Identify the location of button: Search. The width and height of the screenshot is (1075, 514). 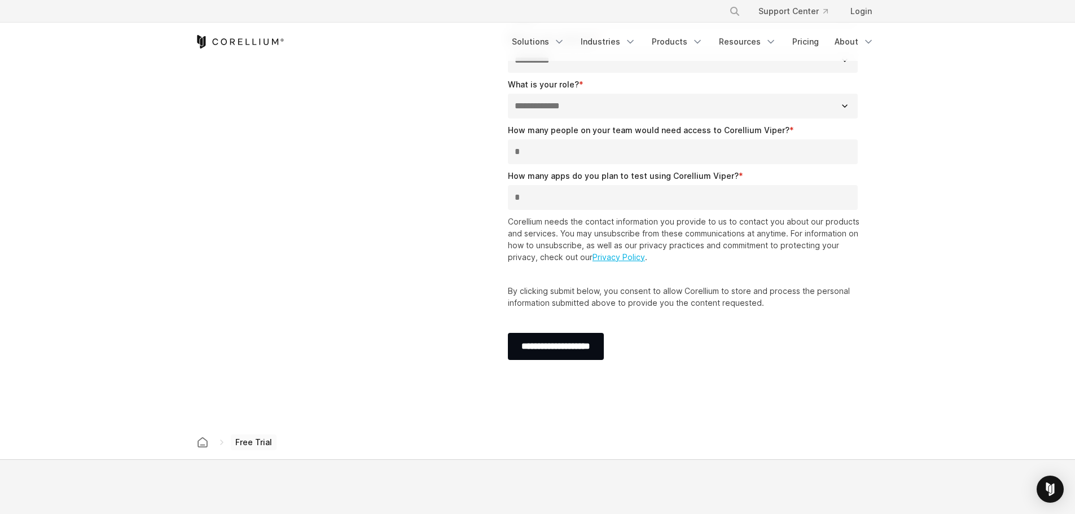
(734, 11).